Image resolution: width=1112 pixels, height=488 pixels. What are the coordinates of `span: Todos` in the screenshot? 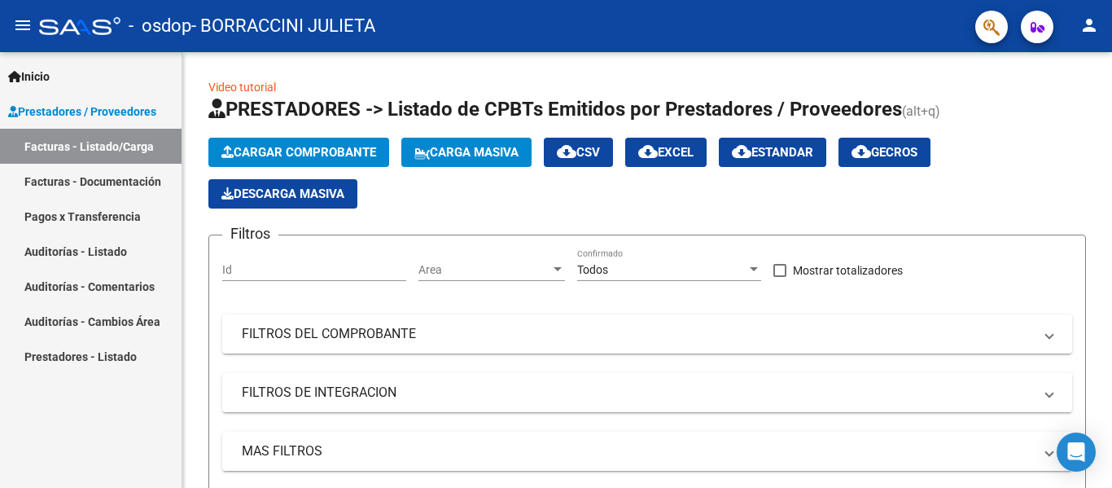 It's located at (593, 269).